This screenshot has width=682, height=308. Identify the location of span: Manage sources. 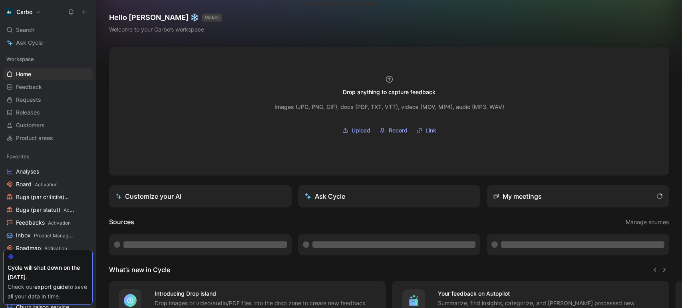
(647, 223).